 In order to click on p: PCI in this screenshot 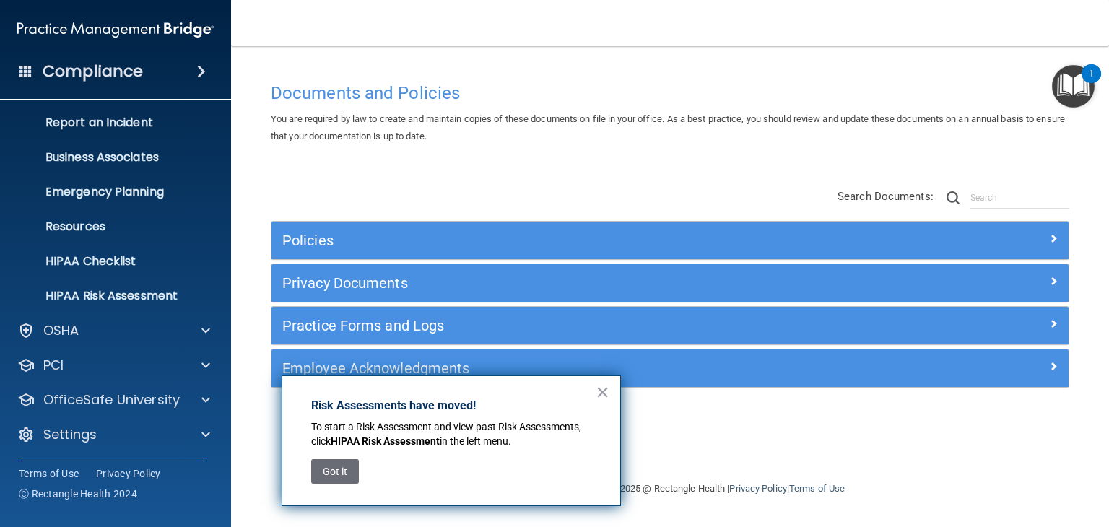, I will do `click(53, 365)`.